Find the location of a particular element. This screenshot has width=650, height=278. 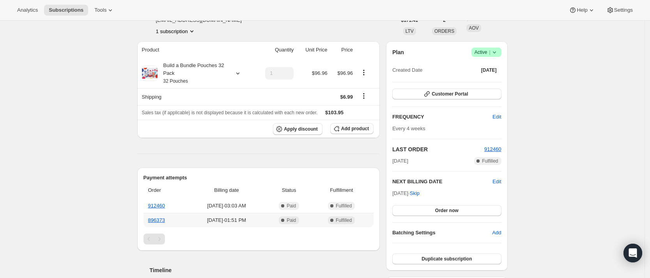

th: Price is located at coordinates (342, 50).